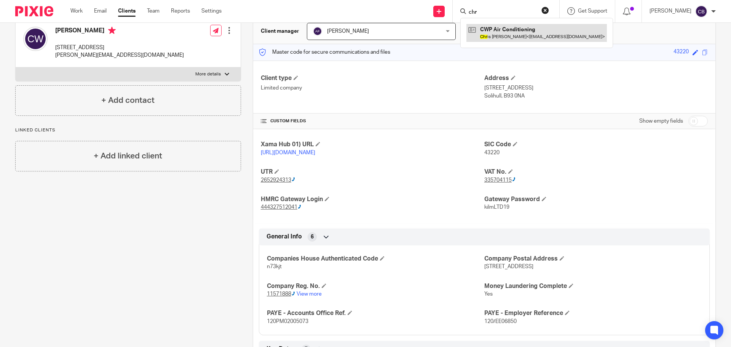 The width and height of the screenshot is (731, 347). Describe the element at coordinates (312, 237) in the screenshot. I see `span: 6` at that location.